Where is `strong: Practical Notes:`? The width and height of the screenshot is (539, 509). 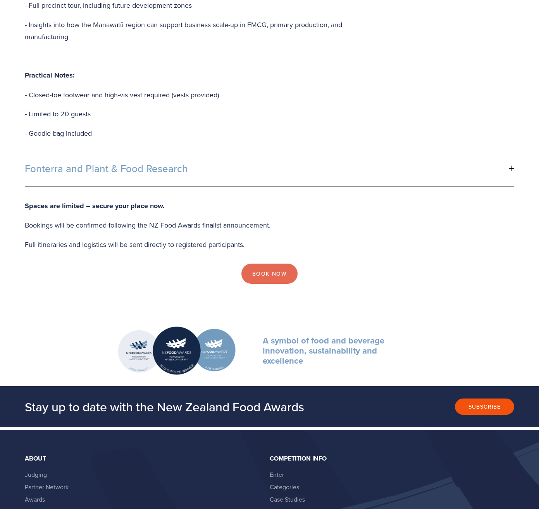
strong: Practical Notes: is located at coordinates (50, 75).